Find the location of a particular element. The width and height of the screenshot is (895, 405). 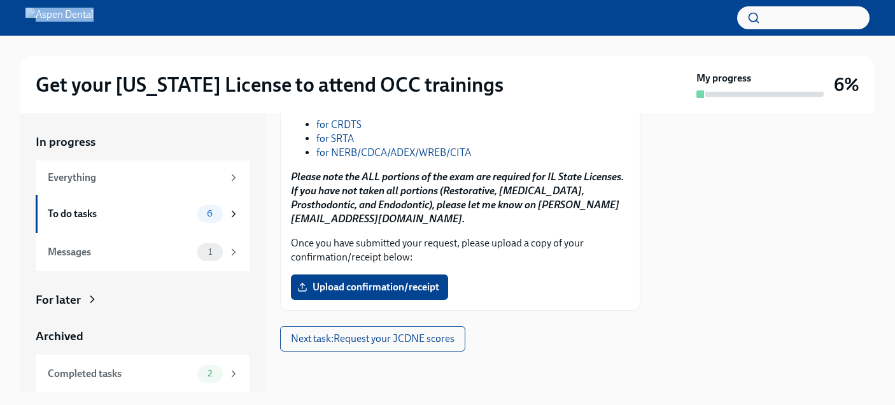

a: For later is located at coordinates (143, 300).